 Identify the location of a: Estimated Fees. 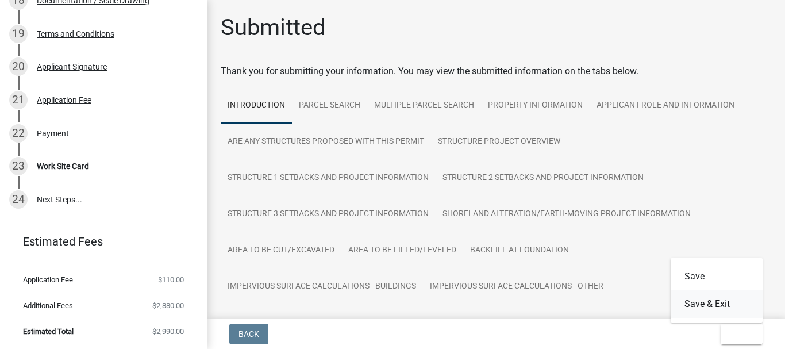
(99, 241).